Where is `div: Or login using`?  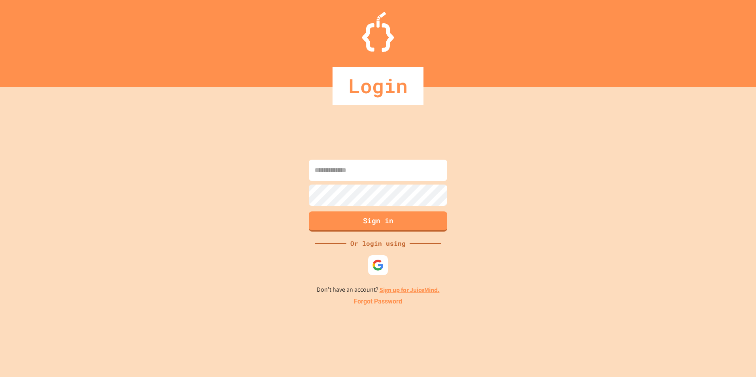 div: Or login using is located at coordinates (378, 243).